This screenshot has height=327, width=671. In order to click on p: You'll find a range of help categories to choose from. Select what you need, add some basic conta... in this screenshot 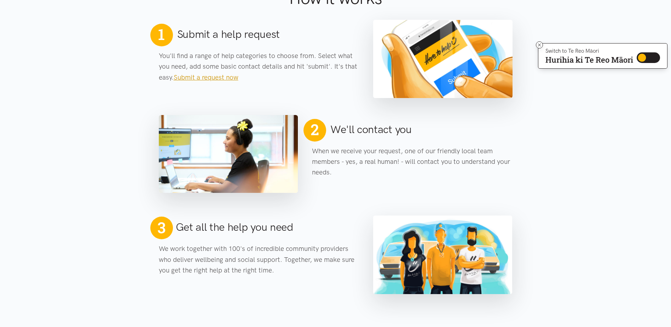, I will do `click(259, 67)`.